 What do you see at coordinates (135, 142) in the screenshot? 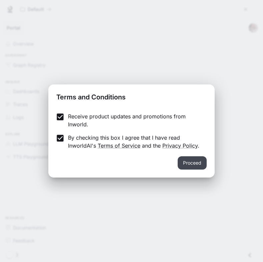
I see `p: By checking this box I agree that I have read InworldAI's and the .` at bounding box center [135, 142].